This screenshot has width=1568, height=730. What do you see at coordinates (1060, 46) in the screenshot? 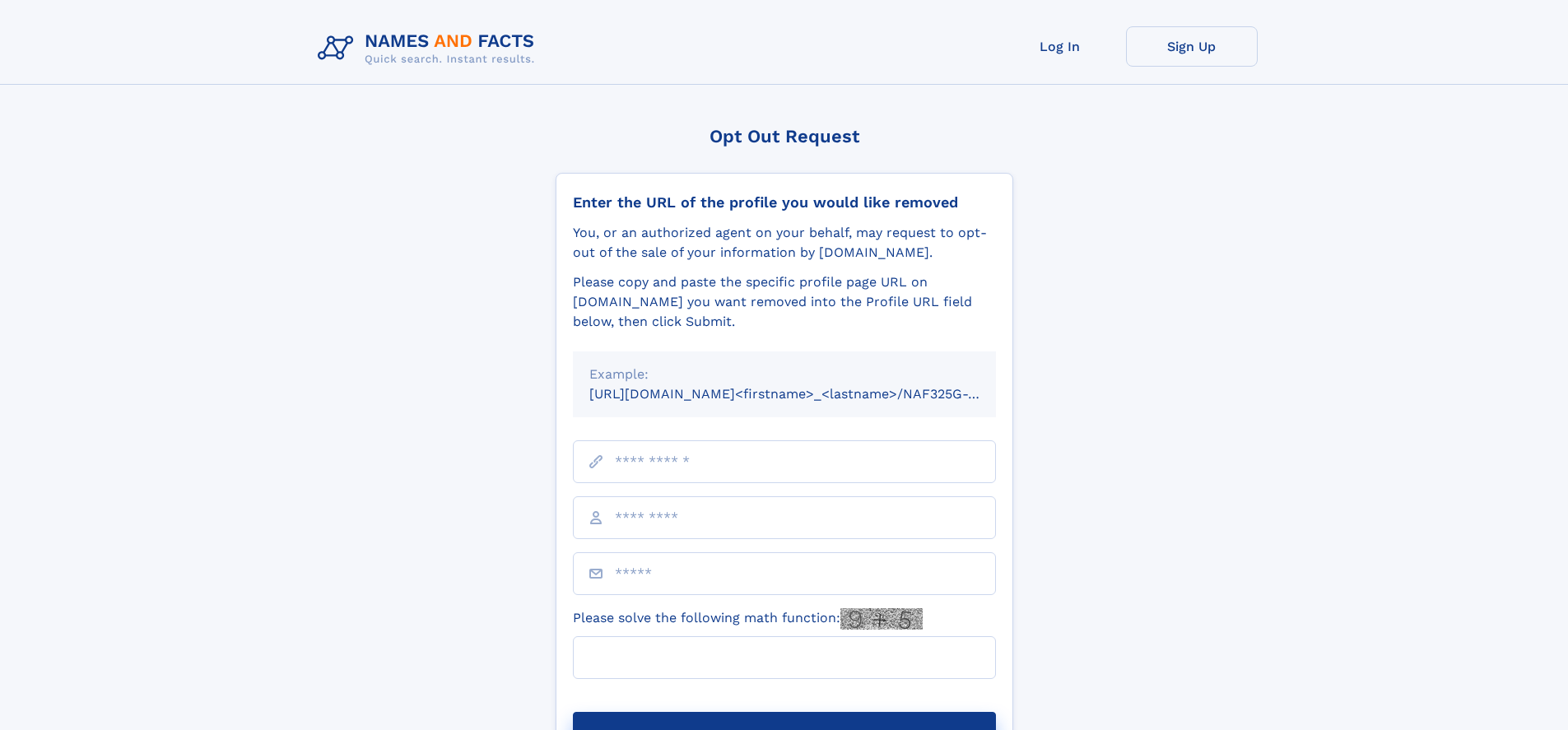
I see `a: Log In` at bounding box center [1060, 46].